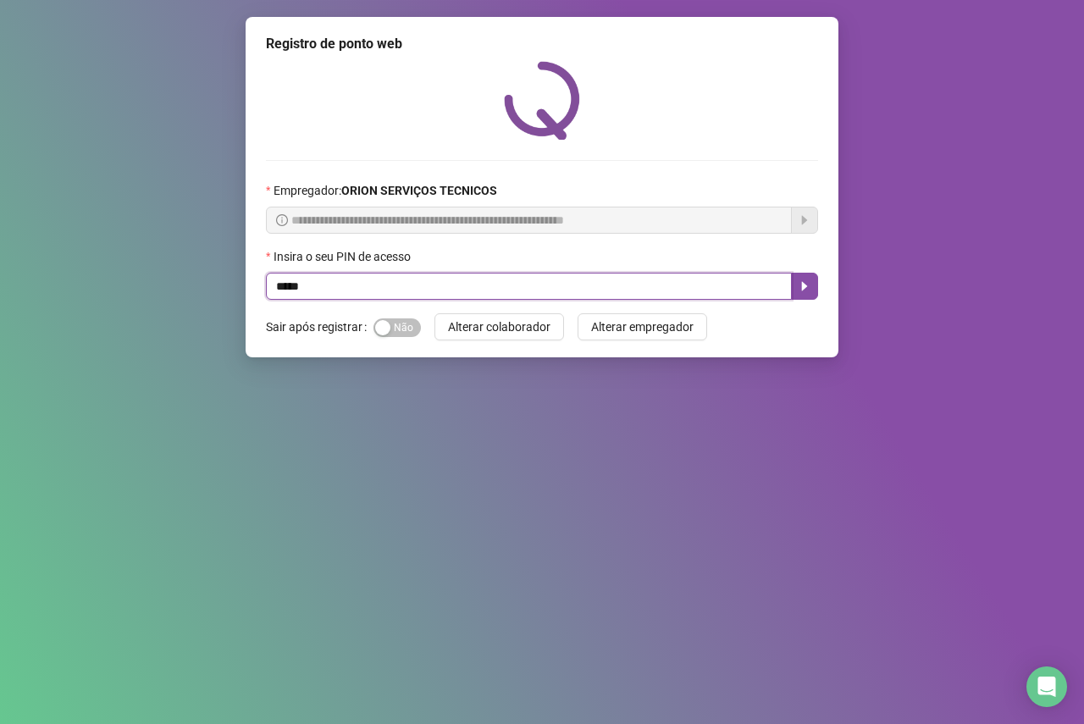 This screenshot has height=724, width=1084. What do you see at coordinates (804, 286) in the screenshot?
I see `span: caret-right` at bounding box center [804, 286].